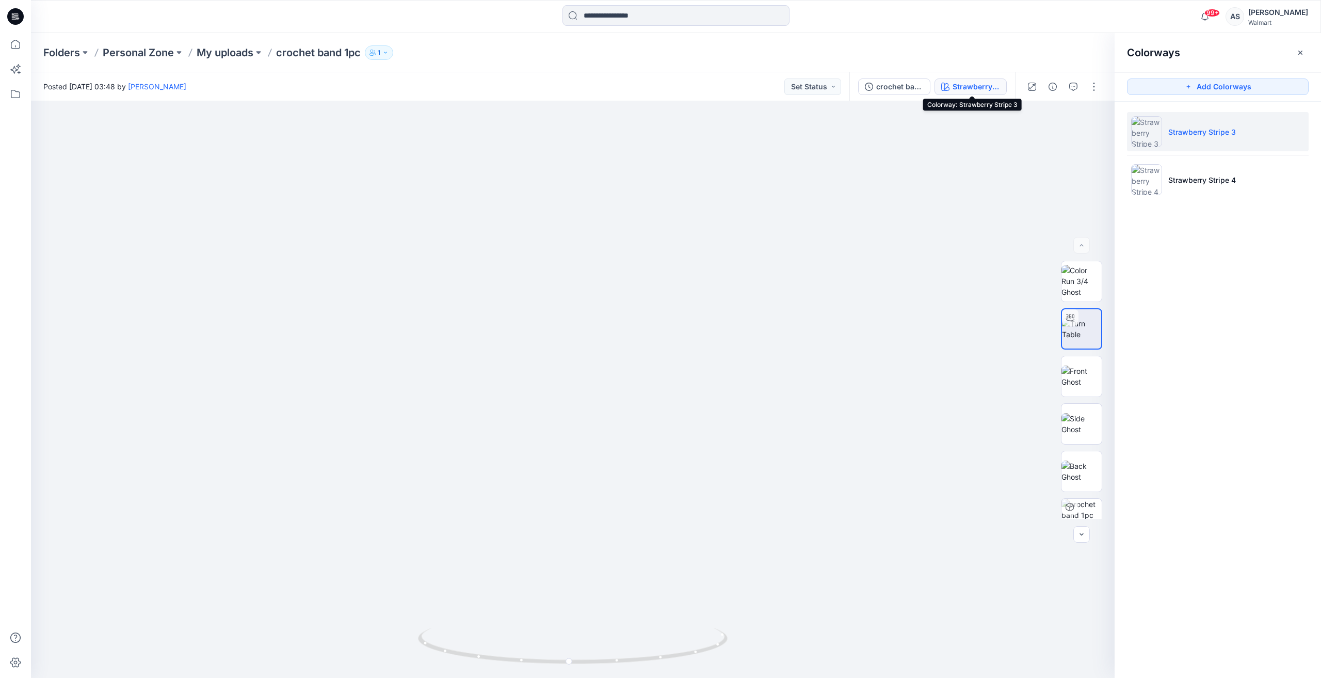 This screenshot has width=1321, height=678. I want to click on h2: Colorways, so click(1153, 53).